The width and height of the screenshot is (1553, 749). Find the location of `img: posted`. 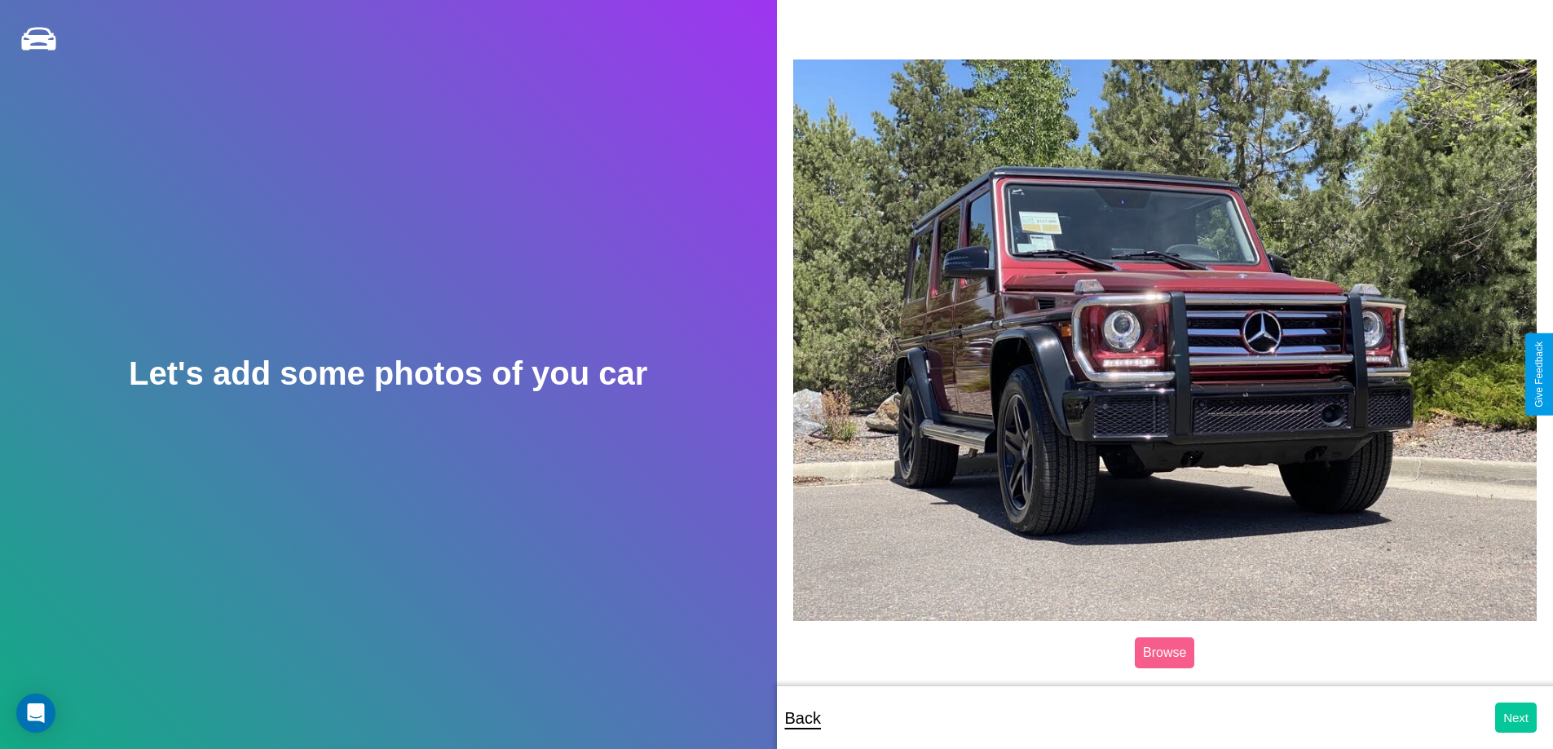

img: posted is located at coordinates (1165, 340).